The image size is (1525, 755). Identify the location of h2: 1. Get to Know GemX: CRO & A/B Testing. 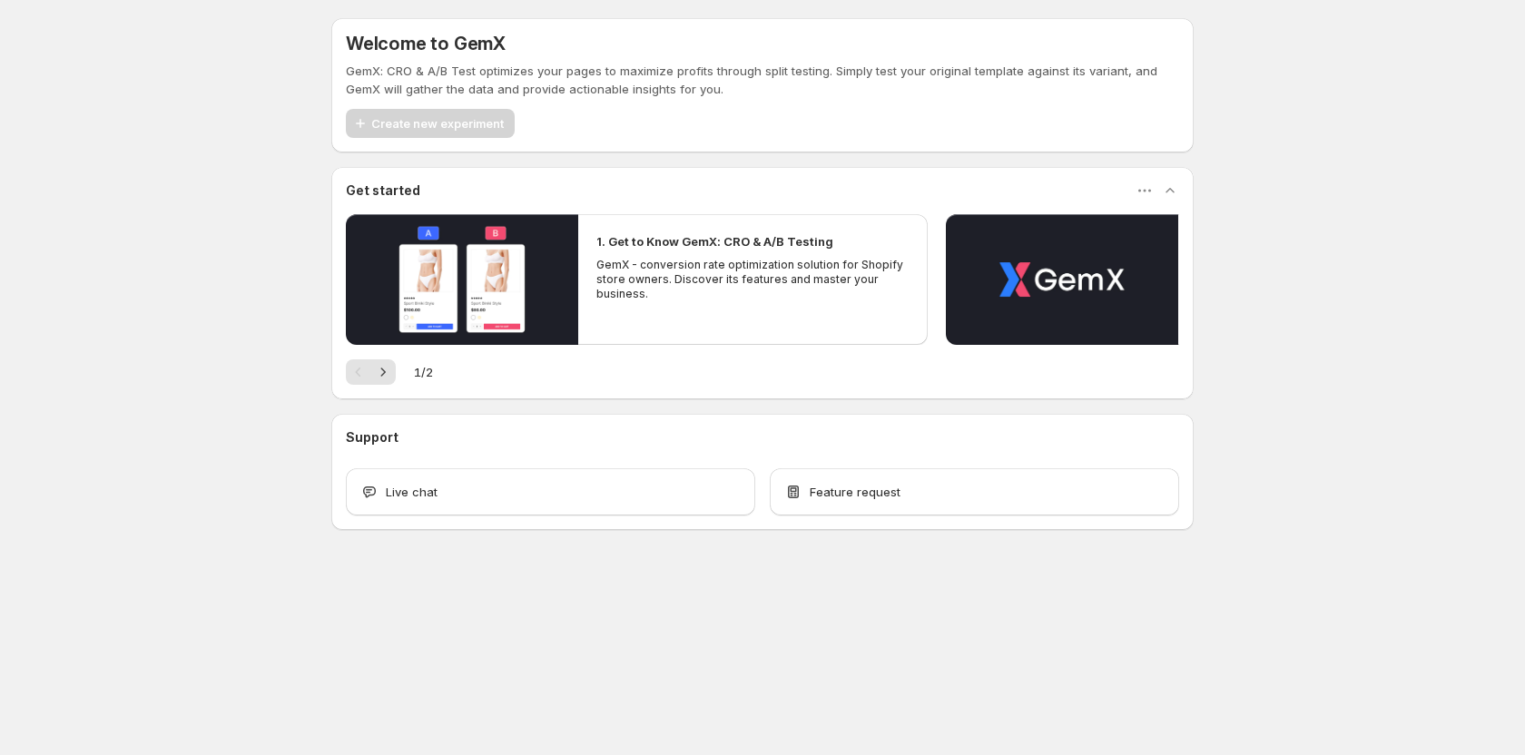
(714, 241).